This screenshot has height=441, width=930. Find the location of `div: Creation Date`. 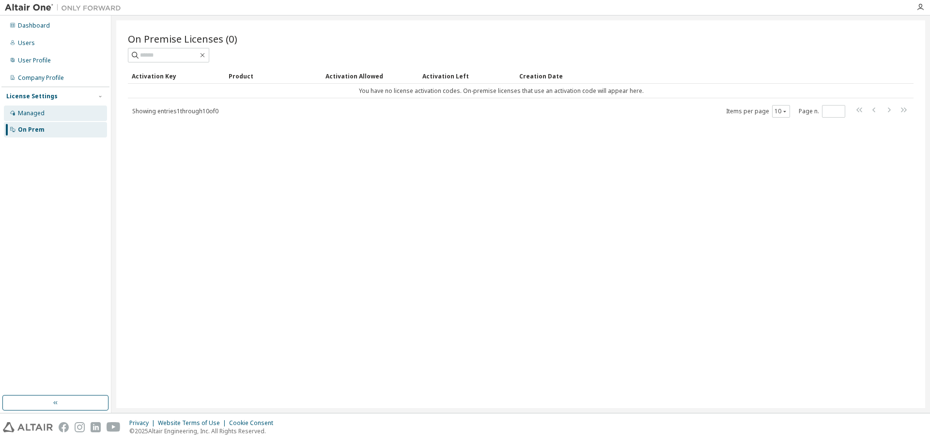

div: Creation Date is located at coordinates (695, 76).